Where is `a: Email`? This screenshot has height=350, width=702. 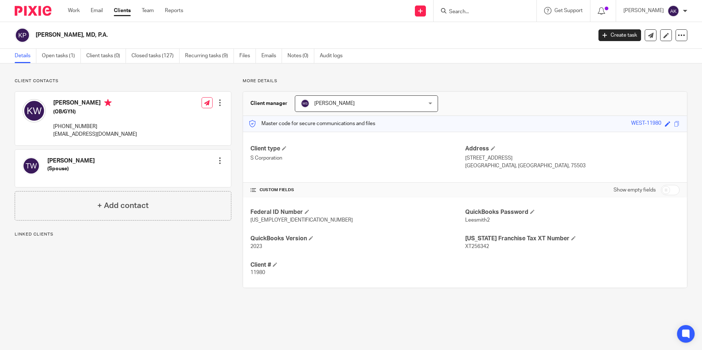
a: Email is located at coordinates (97, 11).